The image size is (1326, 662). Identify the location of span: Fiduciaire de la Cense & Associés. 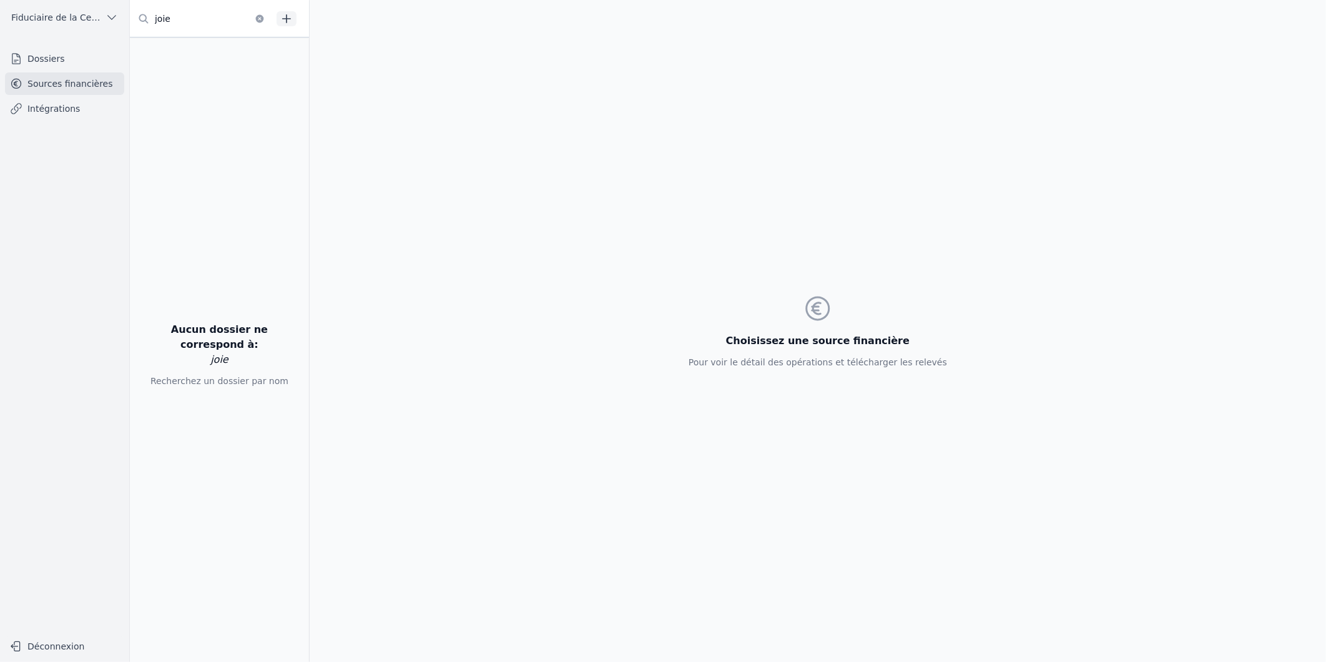
(56, 17).